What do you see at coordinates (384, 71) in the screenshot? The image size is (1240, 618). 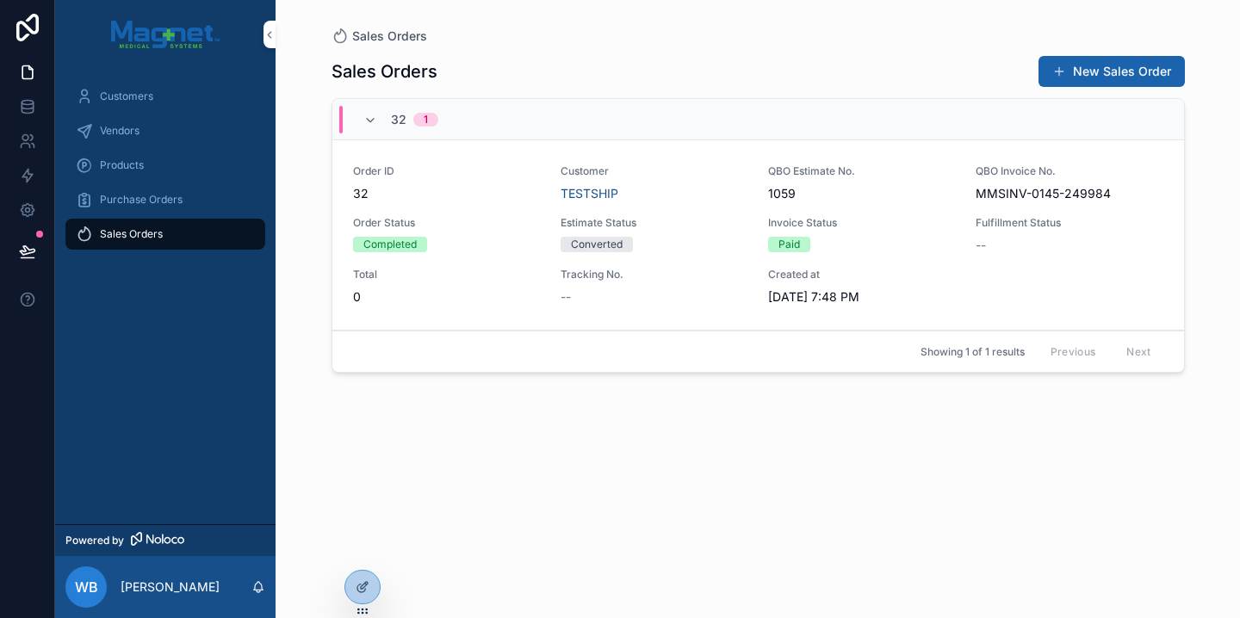 I see `h1: Sales Orders` at bounding box center [384, 71].